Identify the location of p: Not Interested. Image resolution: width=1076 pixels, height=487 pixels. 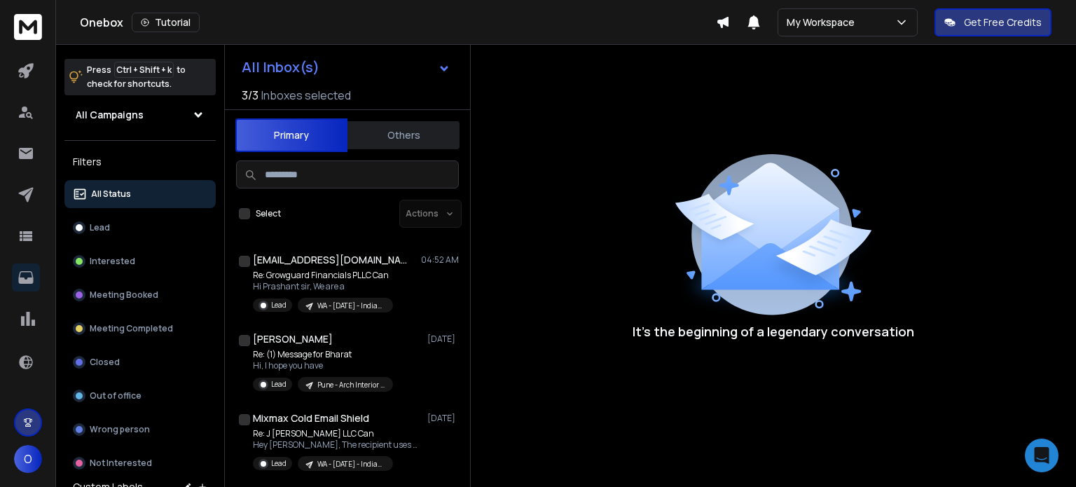
(121, 463).